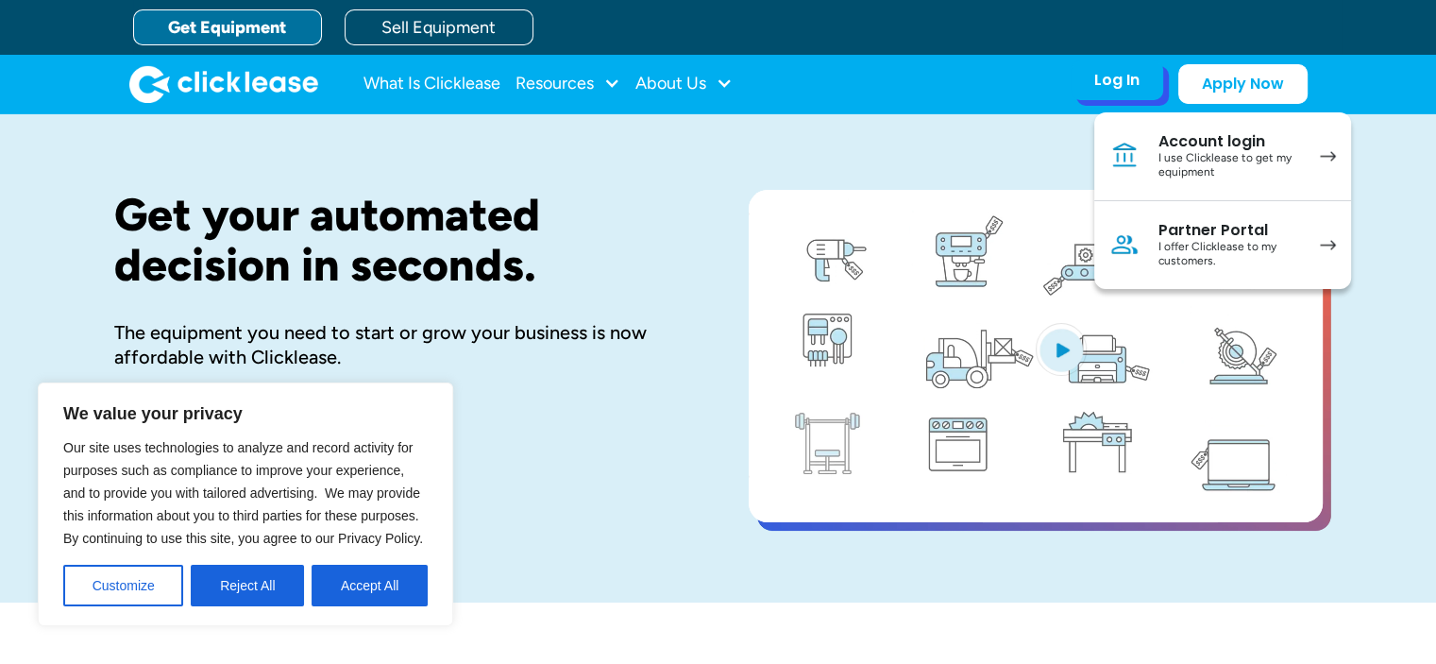 The height and width of the screenshot is (664, 1436). I want to click on span: Our site uses technologies to analyze and record activity for purposes such as compliance to impr..., so click(243, 493).